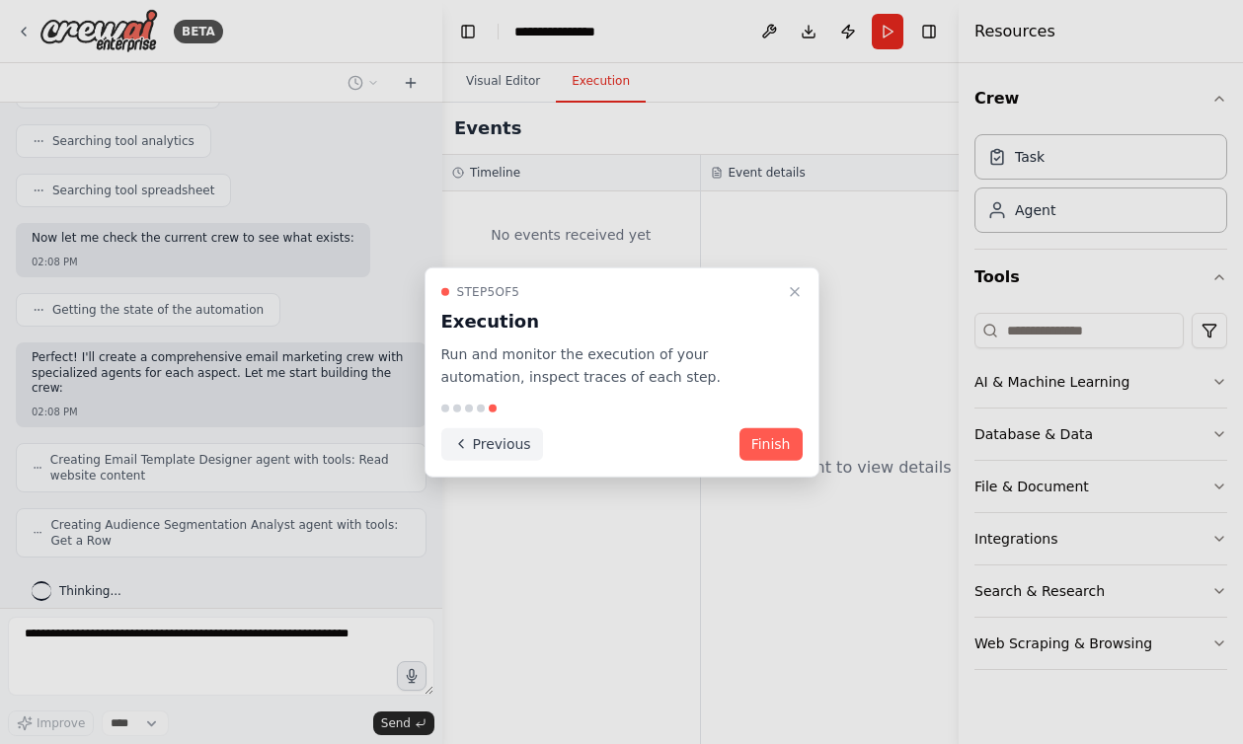 The height and width of the screenshot is (744, 1243). What do you see at coordinates (771, 443) in the screenshot?
I see `button: Finish` at bounding box center [771, 443].